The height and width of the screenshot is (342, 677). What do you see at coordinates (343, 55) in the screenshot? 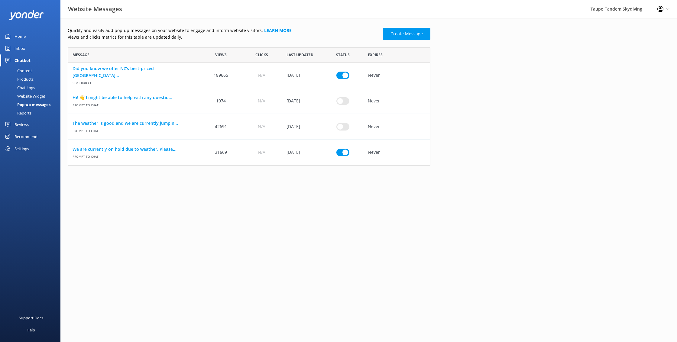
I see `span: Status` at bounding box center [343, 55].